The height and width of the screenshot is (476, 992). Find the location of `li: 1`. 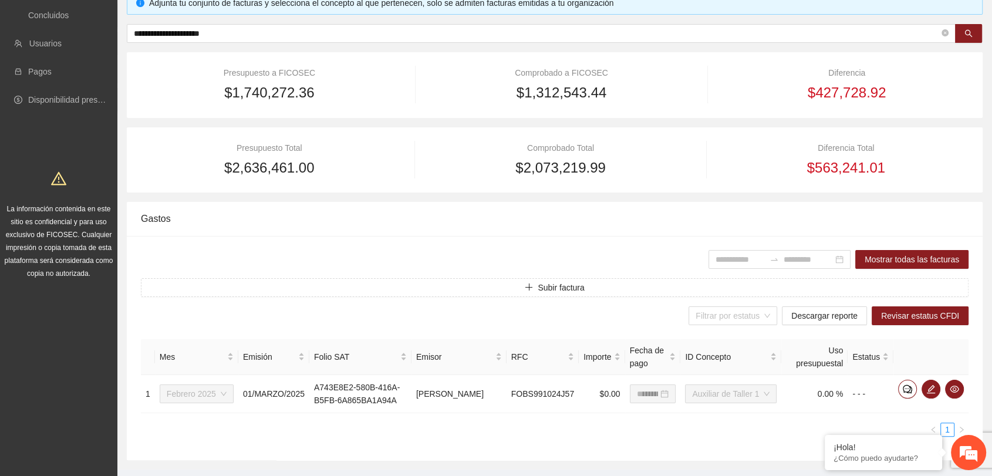

li: 1 is located at coordinates (947, 430).